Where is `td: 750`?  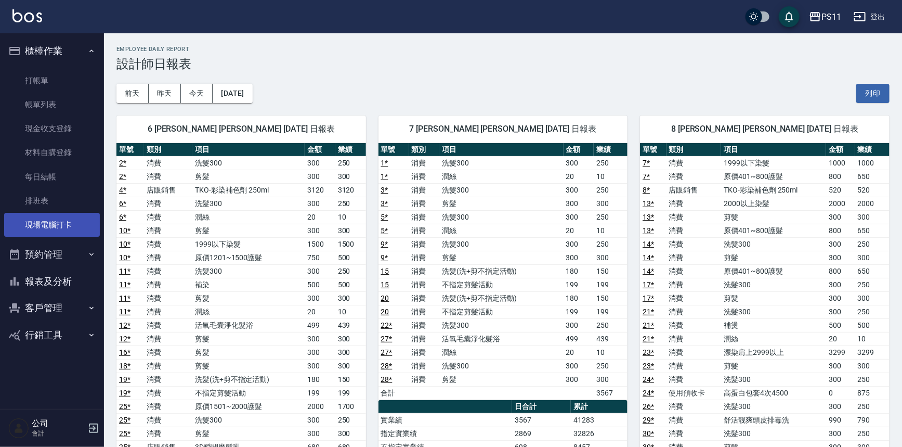 td: 750 is located at coordinates (320, 257).